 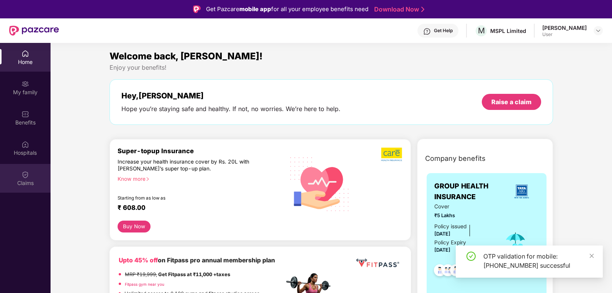 What do you see at coordinates (565, 34) in the screenshot?
I see `div: User` at bounding box center [565, 34].